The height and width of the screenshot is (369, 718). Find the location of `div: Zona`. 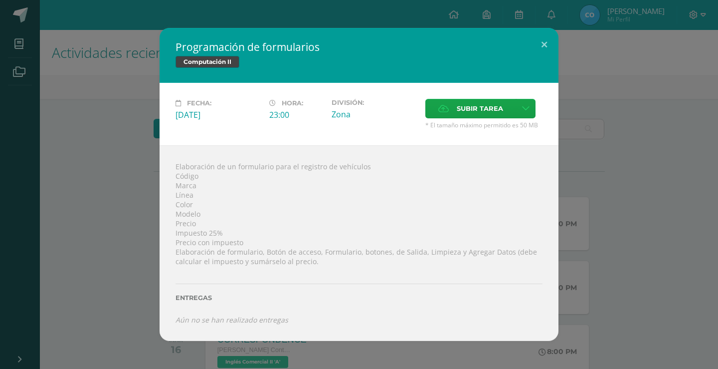

div: Zona is located at coordinates (375, 114).